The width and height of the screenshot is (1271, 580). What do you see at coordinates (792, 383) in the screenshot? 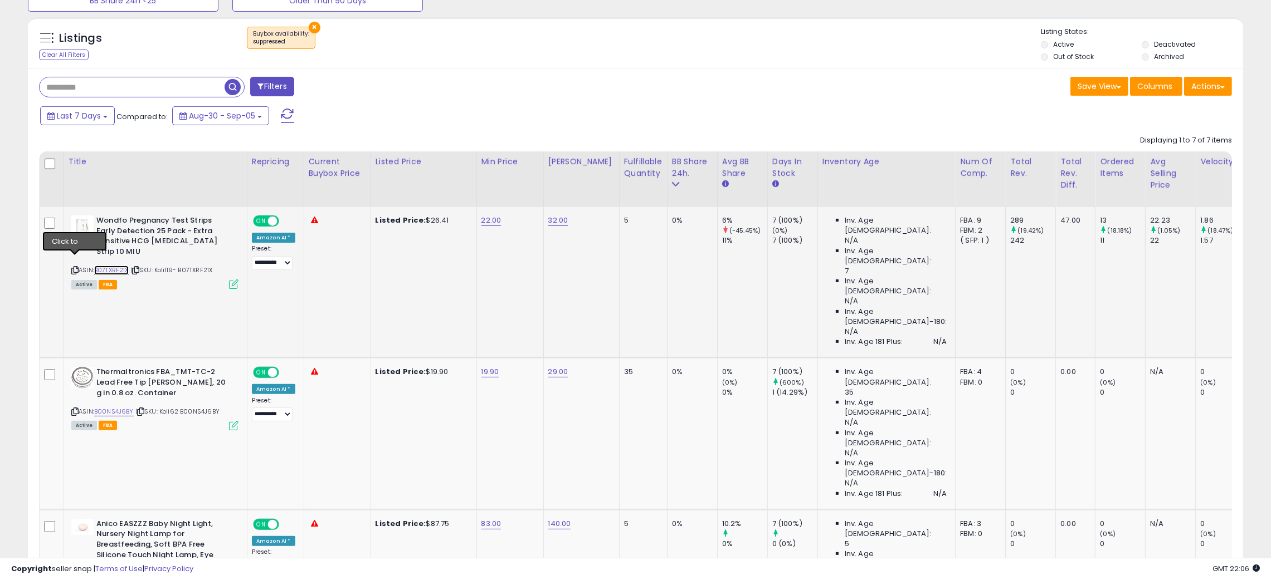
I see `small: (600%)` at bounding box center [792, 383].